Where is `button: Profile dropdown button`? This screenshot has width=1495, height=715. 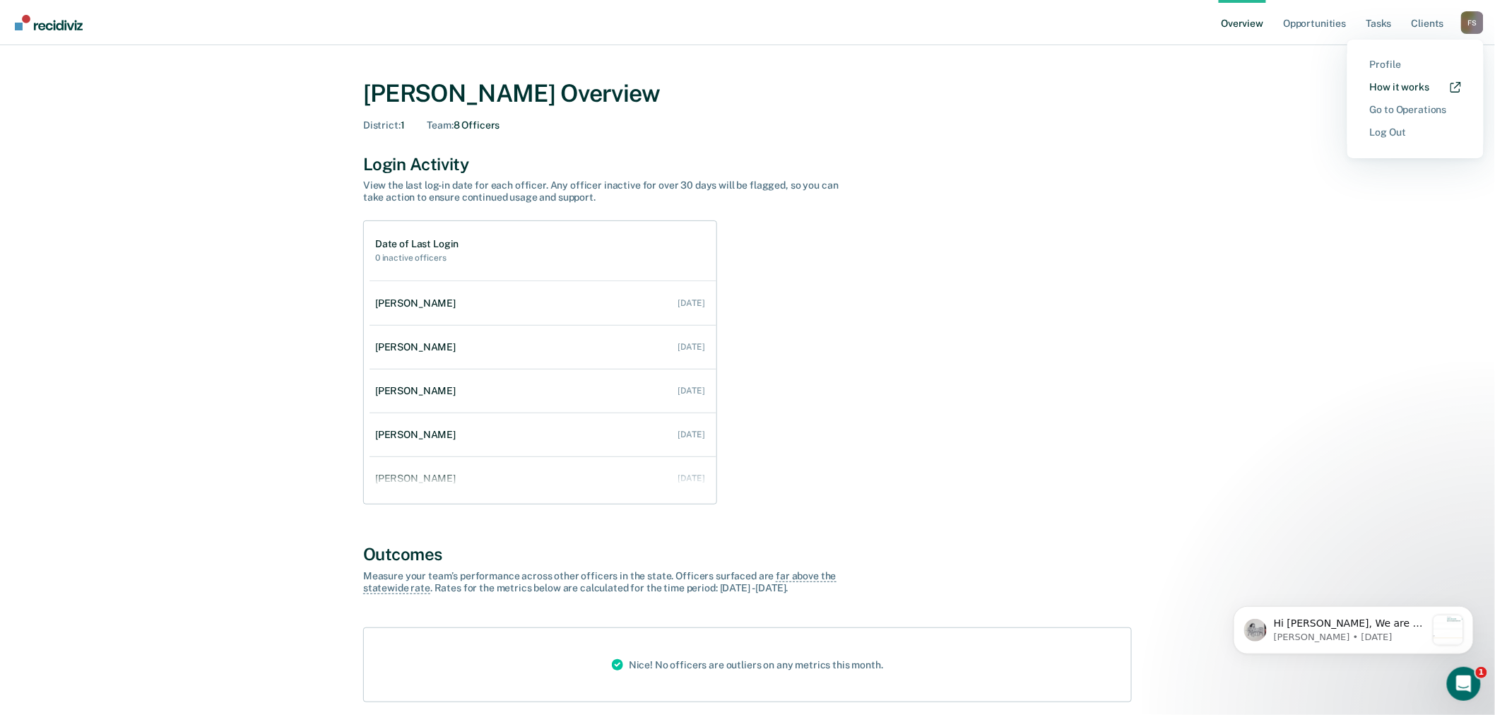
button: Profile dropdown button is located at coordinates (1473, 23).